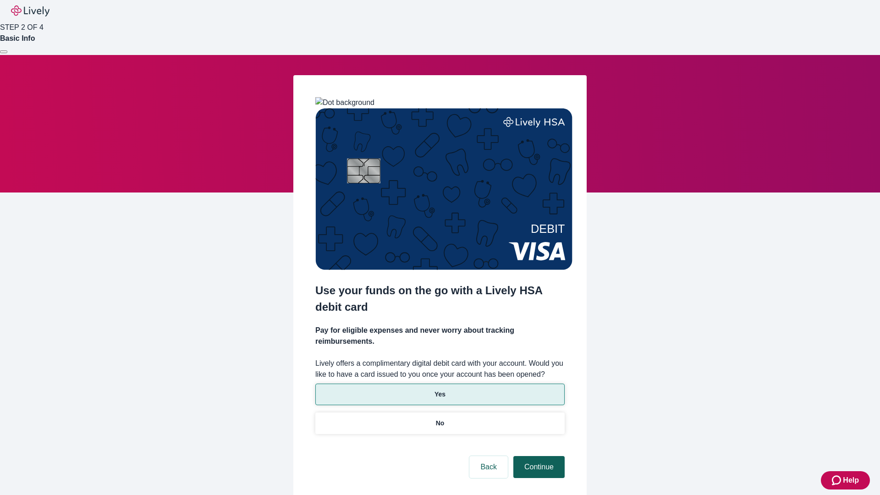 The width and height of the screenshot is (880, 495). What do you see at coordinates (440, 299) in the screenshot?
I see `h2: Use your funds on the go with a Lively HSA debit card` at bounding box center [440, 299].